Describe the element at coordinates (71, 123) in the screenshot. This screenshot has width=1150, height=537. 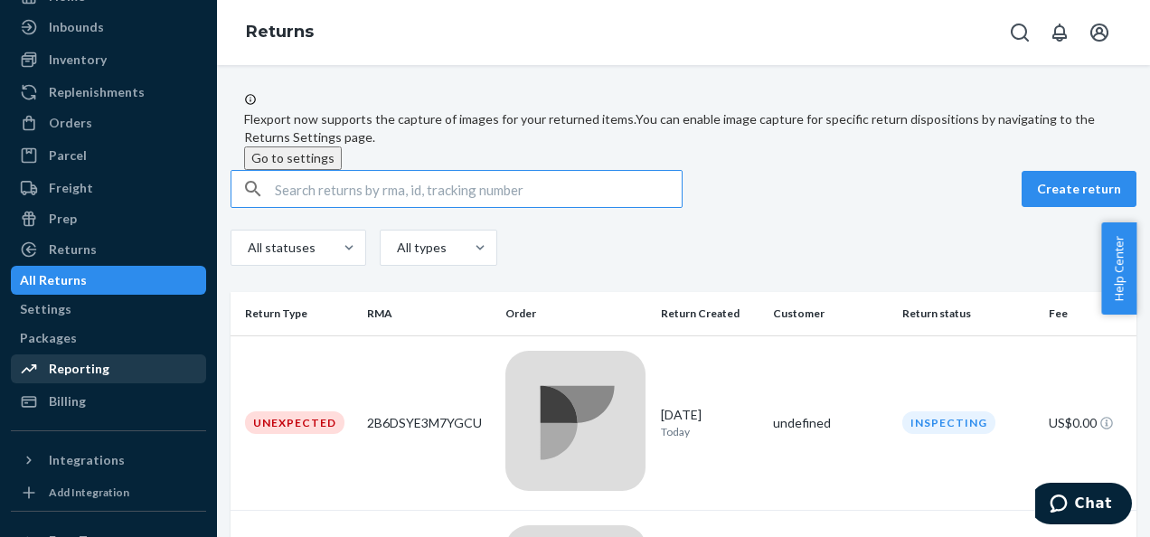
I see `div: Orders` at that location.